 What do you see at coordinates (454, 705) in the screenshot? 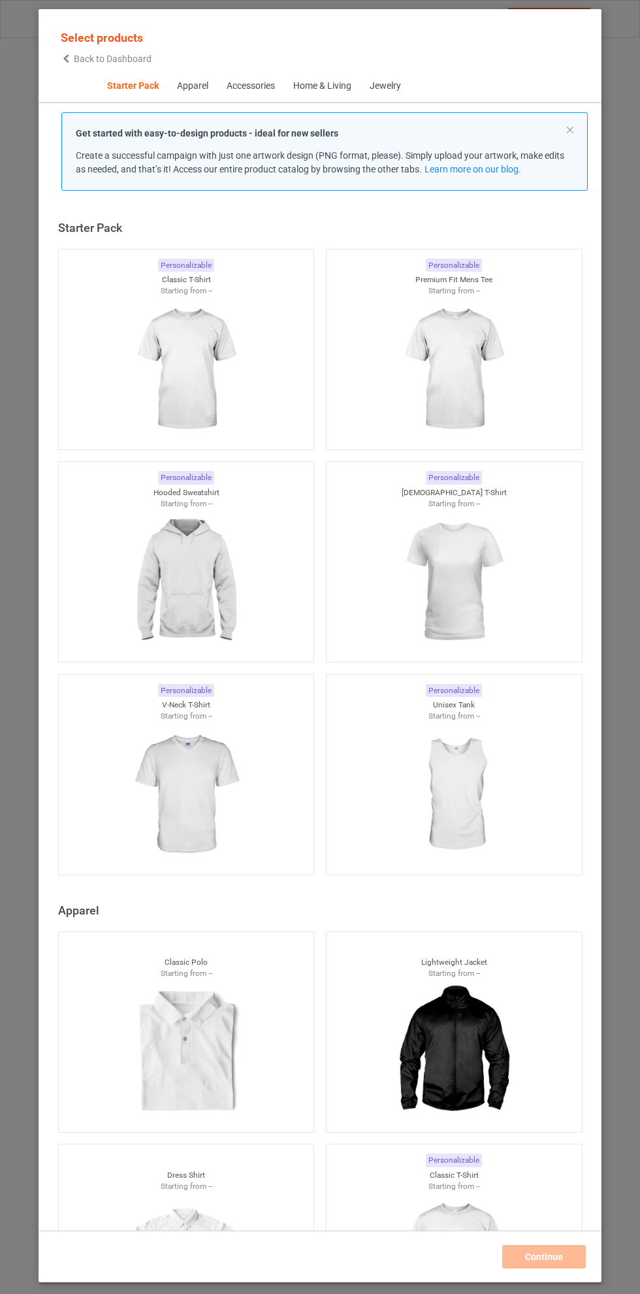
I see `div: Unisex Tank` at bounding box center [454, 705].